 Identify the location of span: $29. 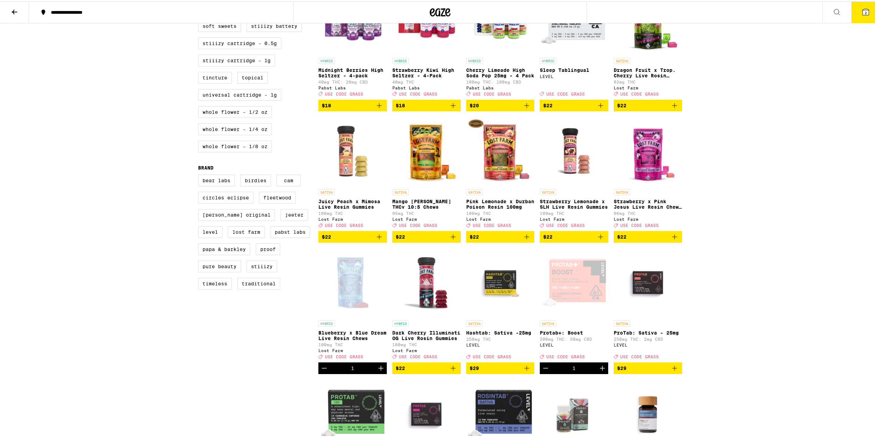
(621, 367).